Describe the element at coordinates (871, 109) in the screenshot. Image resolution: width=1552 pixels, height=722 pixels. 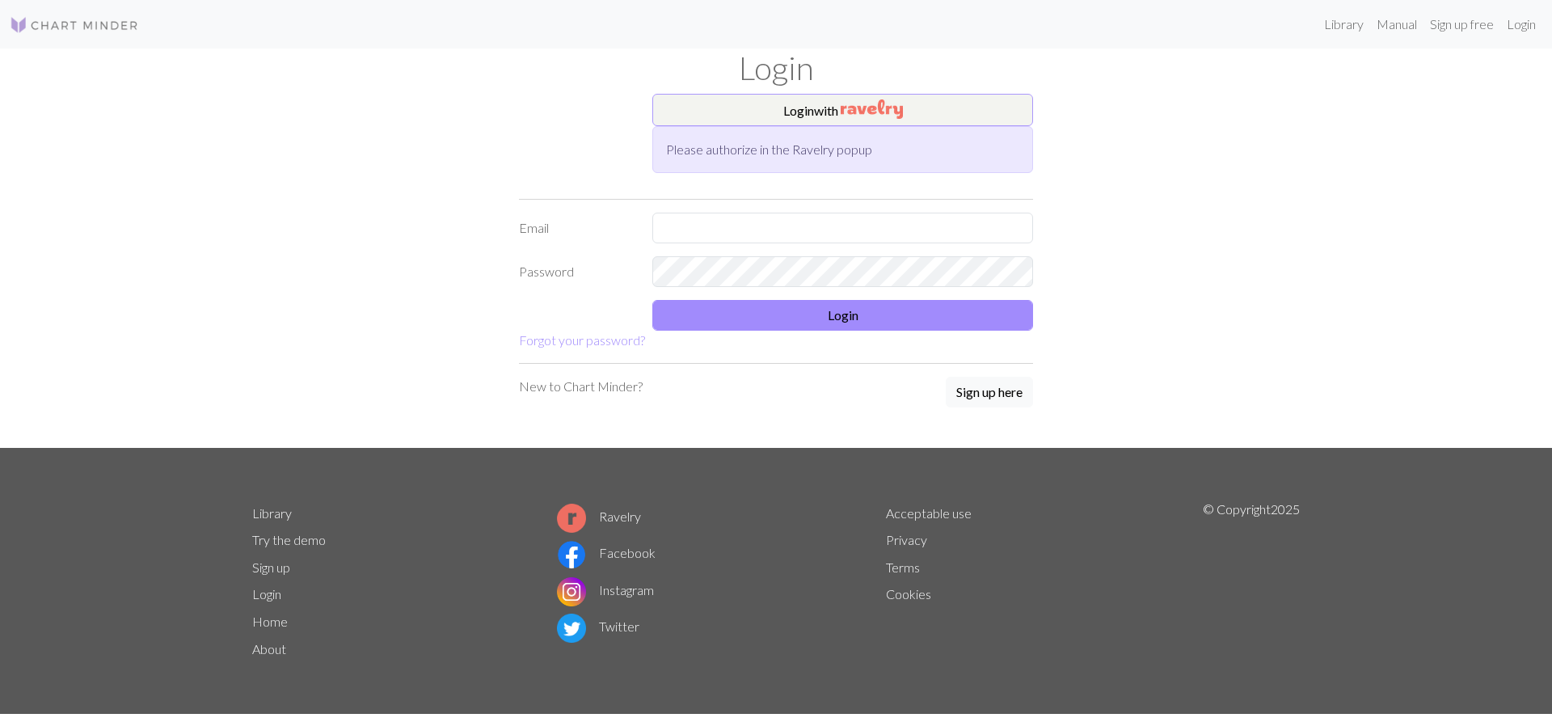
I see `img: Ravelry` at that location.